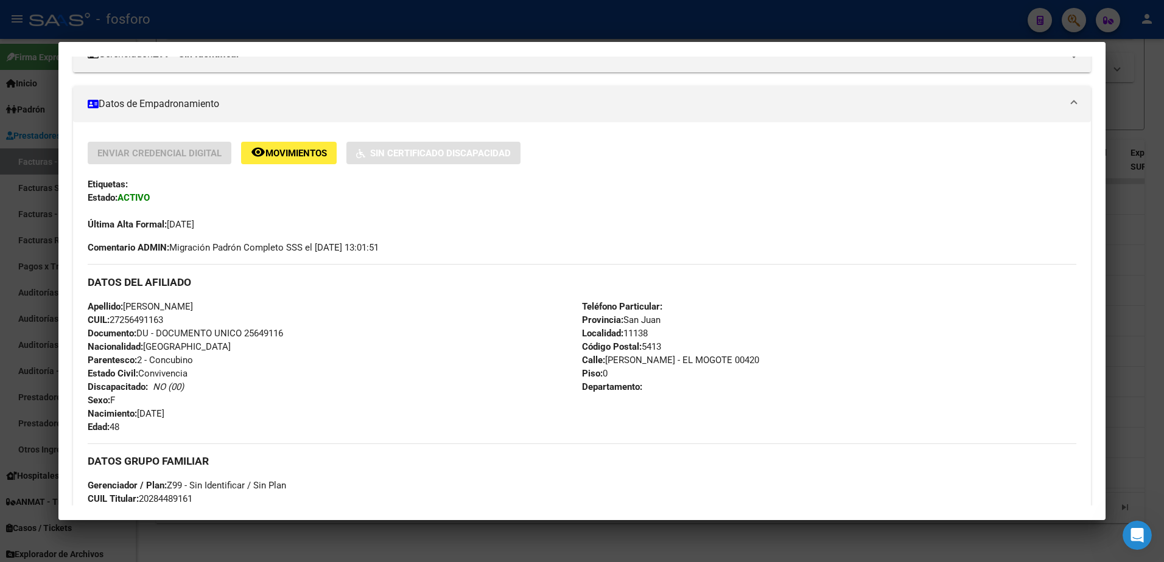  What do you see at coordinates (99, 400) in the screenshot?
I see `strong: Sexo:` at bounding box center [99, 400].